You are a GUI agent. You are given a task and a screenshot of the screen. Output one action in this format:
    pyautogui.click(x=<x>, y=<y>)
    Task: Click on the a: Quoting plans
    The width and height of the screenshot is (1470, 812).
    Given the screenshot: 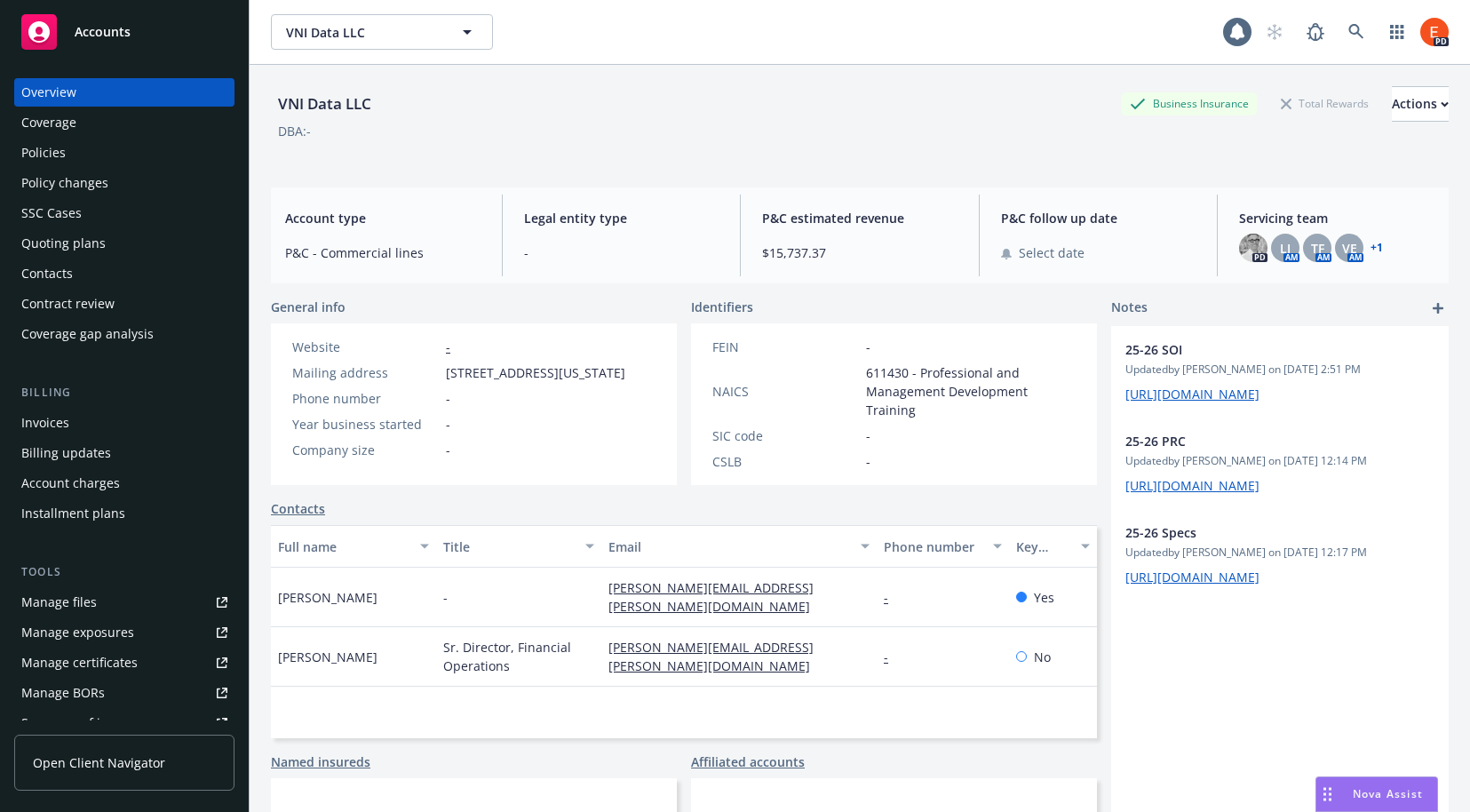 What is the action you would take?
    pyautogui.click(x=125, y=243)
    